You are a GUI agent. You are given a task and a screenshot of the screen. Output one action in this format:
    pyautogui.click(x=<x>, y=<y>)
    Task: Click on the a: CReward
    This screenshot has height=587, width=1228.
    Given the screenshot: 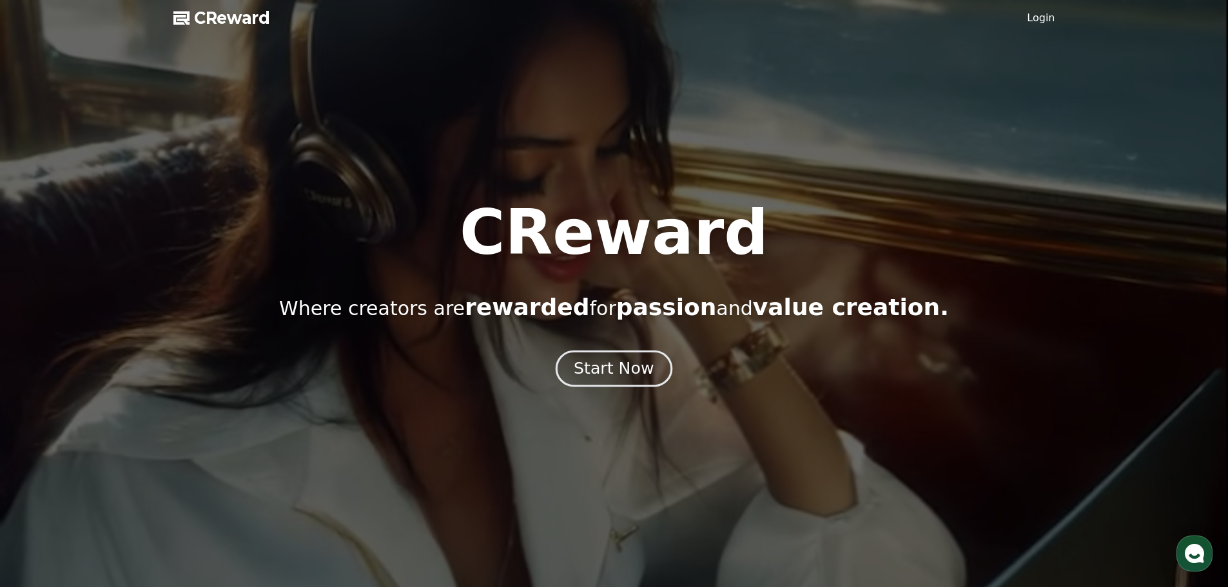 What is the action you would take?
    pyautogui.click(x=222, y=18)
    